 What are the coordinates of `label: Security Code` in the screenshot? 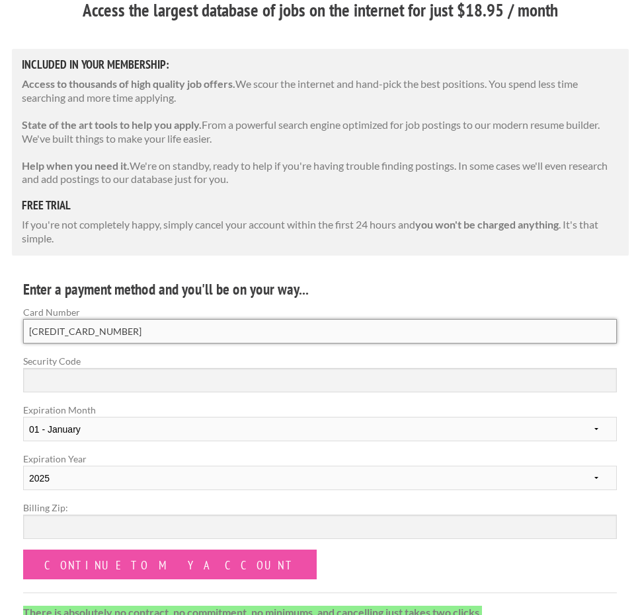 It's located at (320, 361).